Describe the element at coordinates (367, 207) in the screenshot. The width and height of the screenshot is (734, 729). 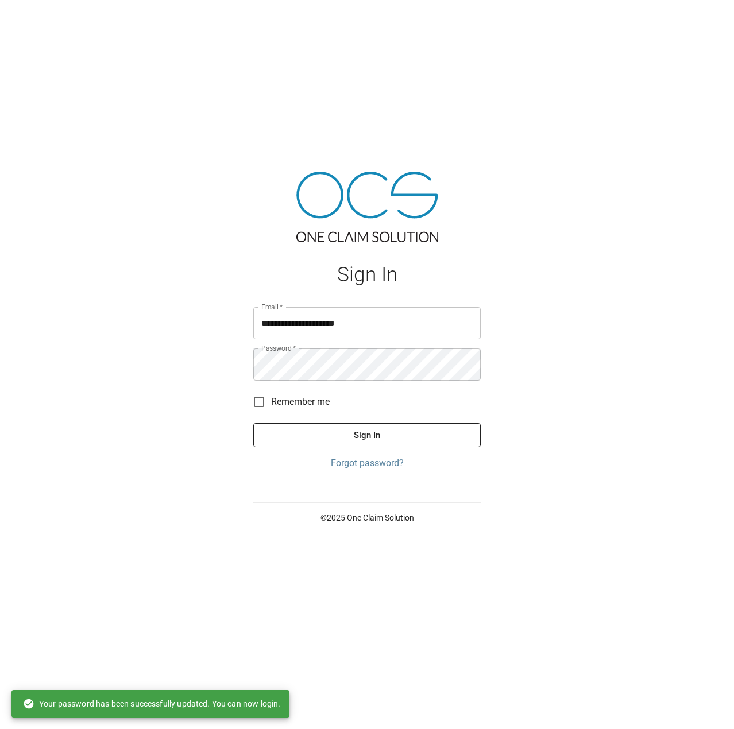
I see `img: ocs-logo-tra.png` at that location.